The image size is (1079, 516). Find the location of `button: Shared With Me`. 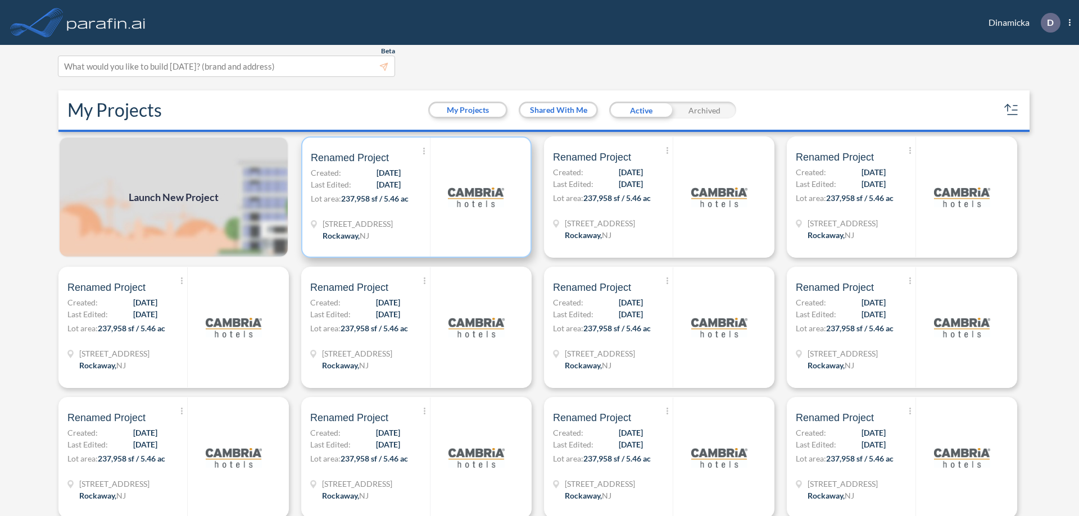

button: Shared With Me is located at coordinates (558, 110).